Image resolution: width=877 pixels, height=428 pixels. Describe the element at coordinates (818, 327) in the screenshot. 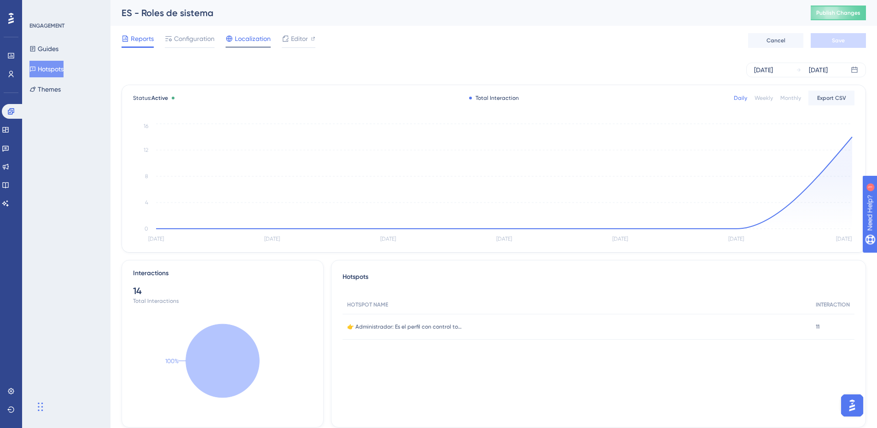

I see `span: 11` at that location.